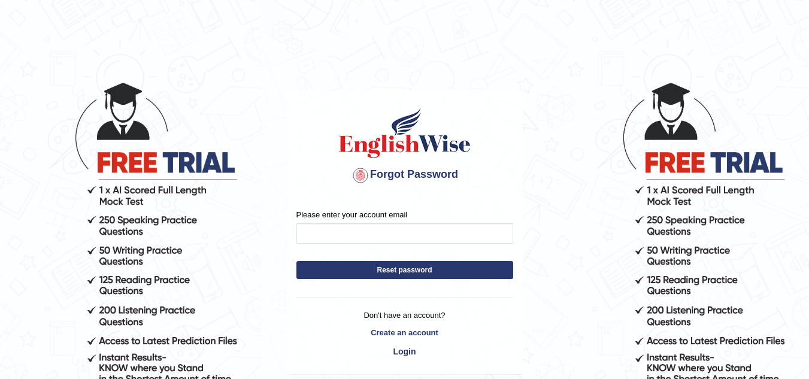 The image size is (809, 379). What do you see at coordinates (405, 315) in the screenshot?
I see `p: Don't have an account?` at bounding box center [405, 315].